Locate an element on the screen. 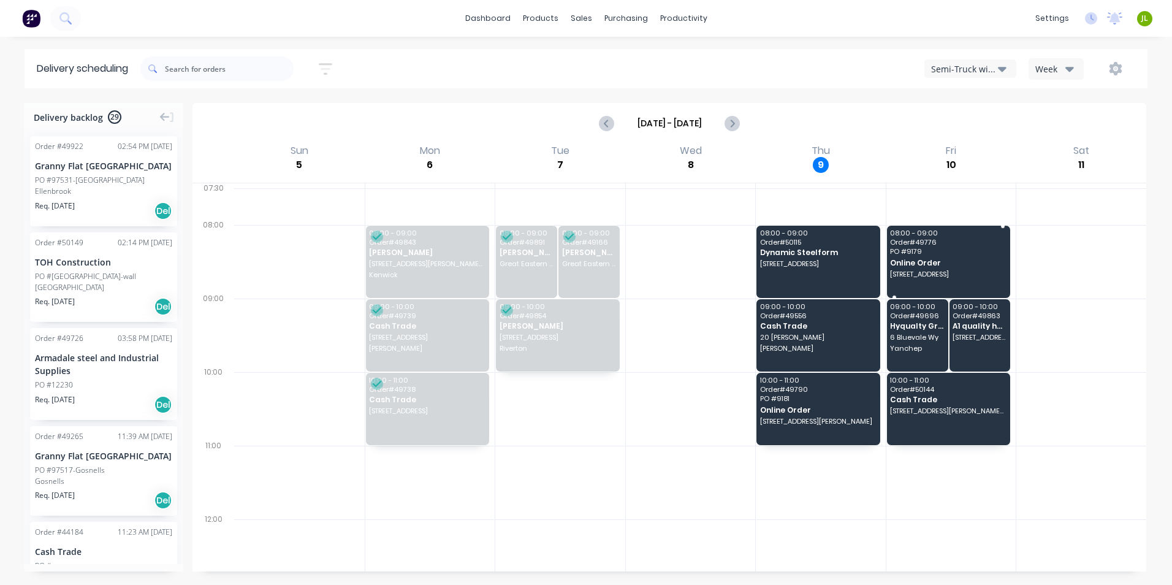  div: sales is located at coordinates (581, 18).